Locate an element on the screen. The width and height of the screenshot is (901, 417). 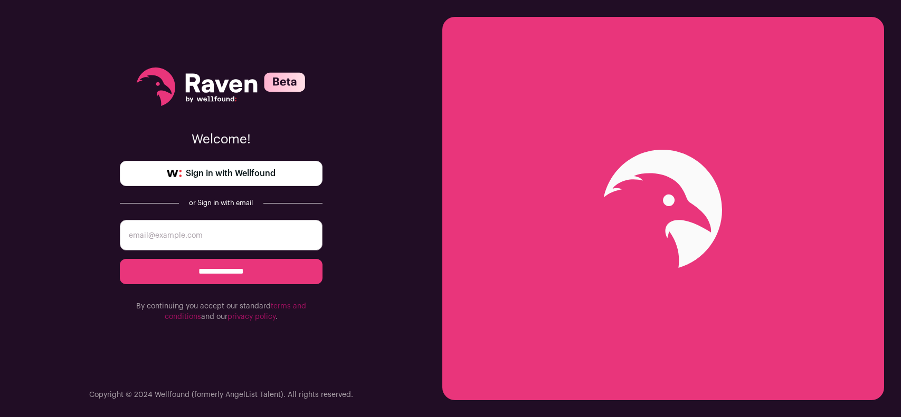
p: By continuing you accept our standard and our . is located at coordinates (221, 312).